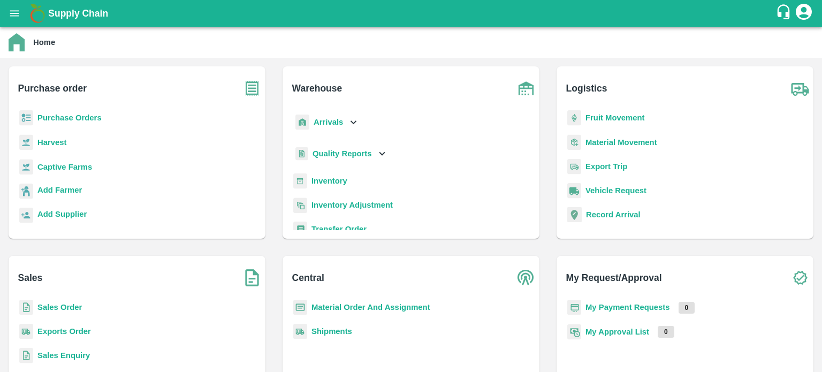 The width and height of the screenshot is (822, 372). What do you see at coordinates (607, 167) in the screenshot?
I see `a: Export Trip` at bounding box center [607, 167].